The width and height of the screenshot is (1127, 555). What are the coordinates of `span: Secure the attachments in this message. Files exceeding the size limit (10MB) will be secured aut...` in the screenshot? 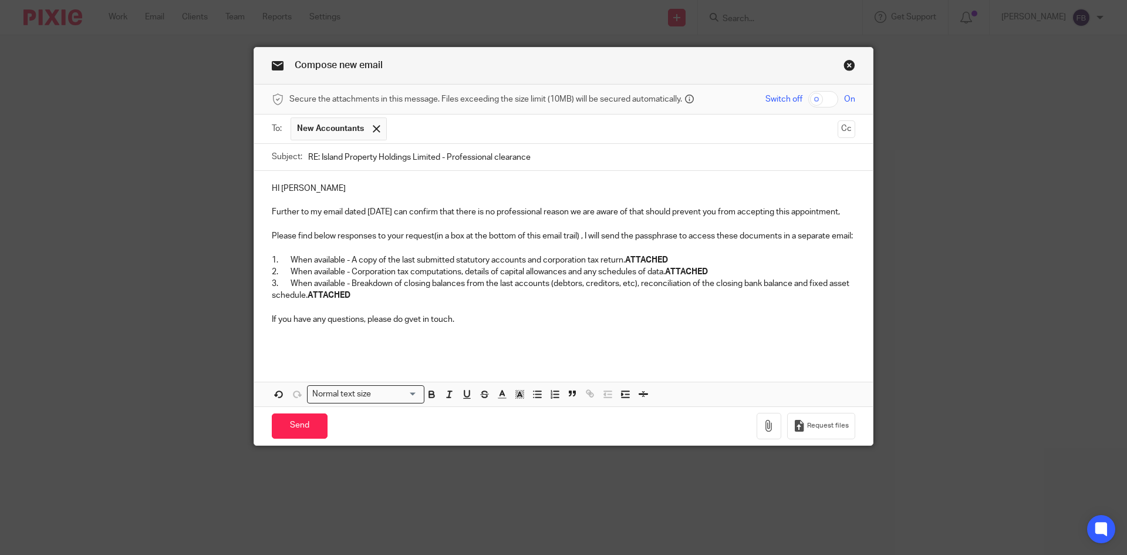 It's located at (486, 99).